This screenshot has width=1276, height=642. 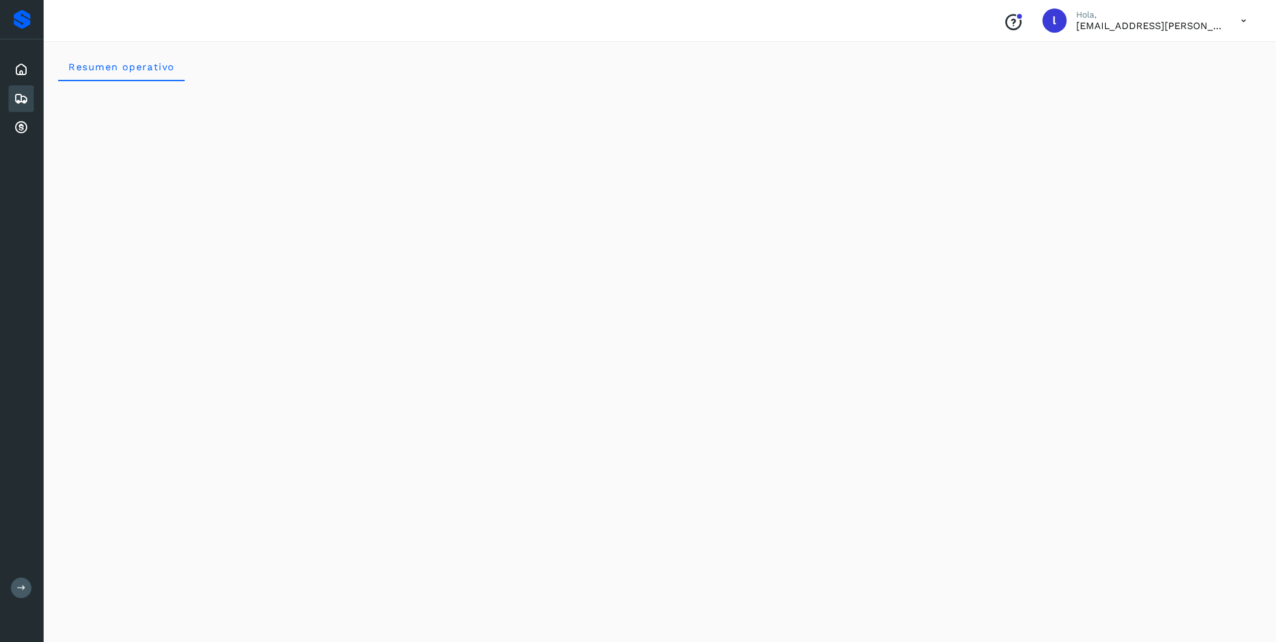 What do you see at coordinates (21, 70) in the screenshot?
I see `div: Inicio` at bounding box center [21, 70].